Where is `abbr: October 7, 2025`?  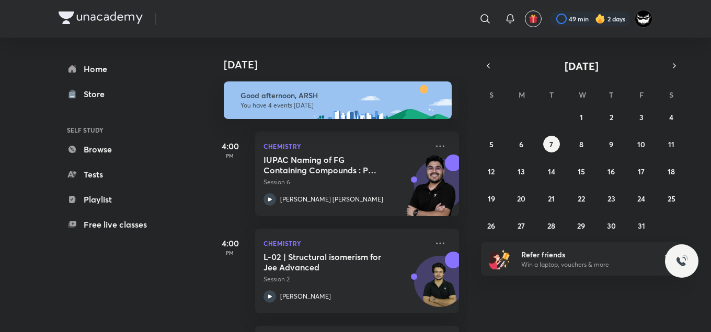 abbr: October 7, 2025 is located at coordinates (551, 144).